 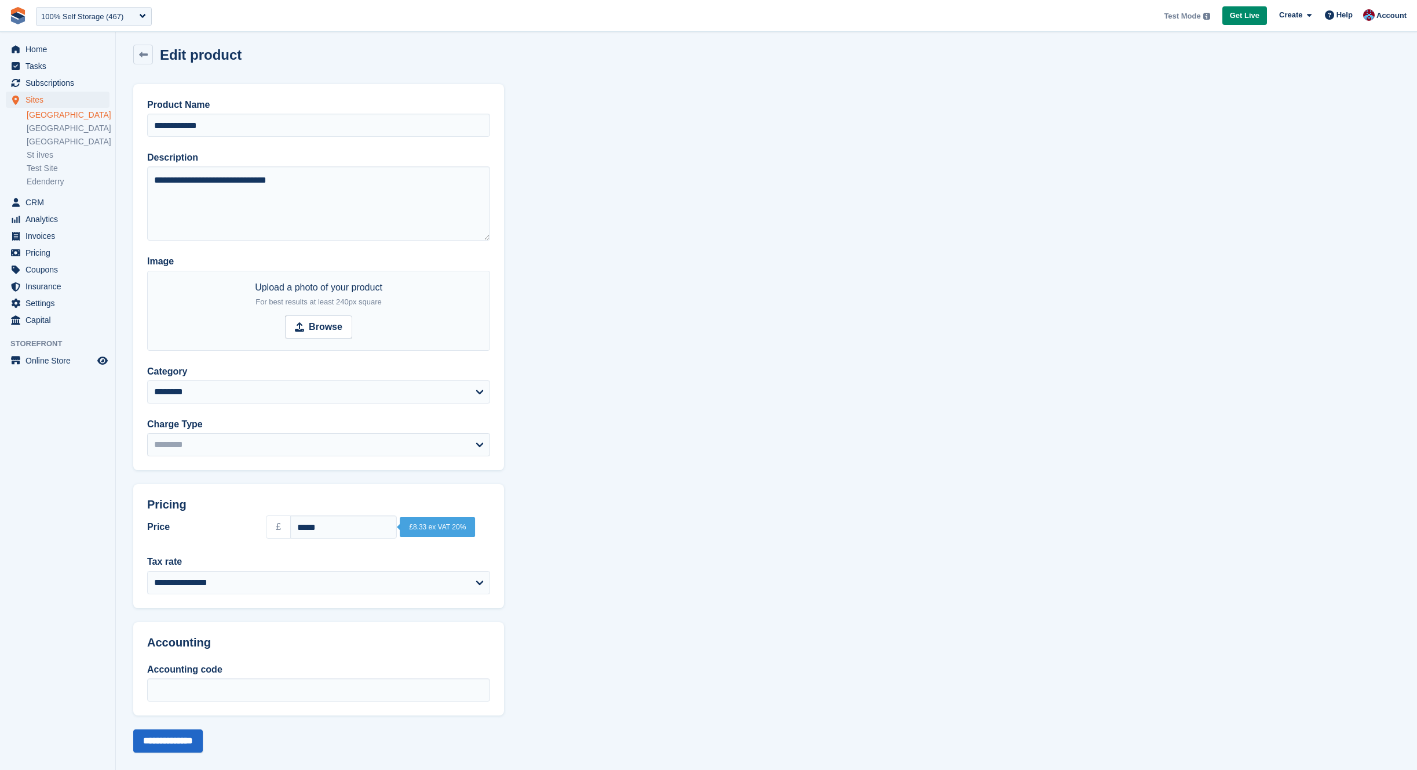 What do you see at coordinates (18, 16) in the screenshot?
I see `img: stora-icon-8386f47178a22dfd0bd8f6a31ec36ba5ce8667c1dd55bd0f319d3a0aa187defe.svg` at bounding box center [18, 16].